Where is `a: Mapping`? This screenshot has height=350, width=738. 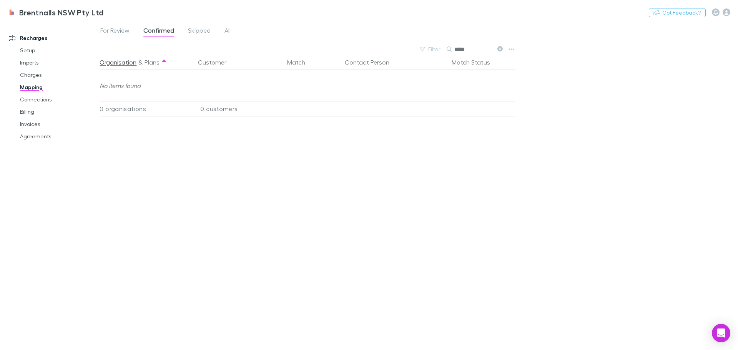 a: Mapping is located at coordinates (58, 87).